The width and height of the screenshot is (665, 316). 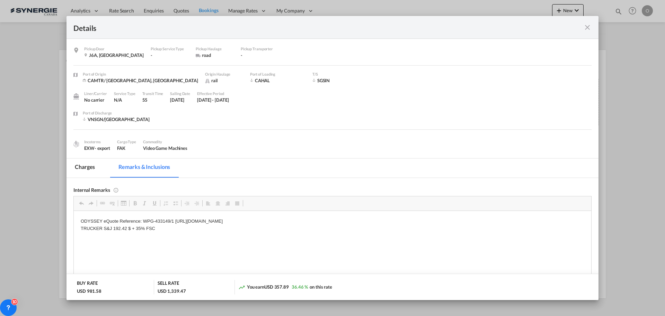 I want to click on div: Commodity, so click(x=165, y=142).